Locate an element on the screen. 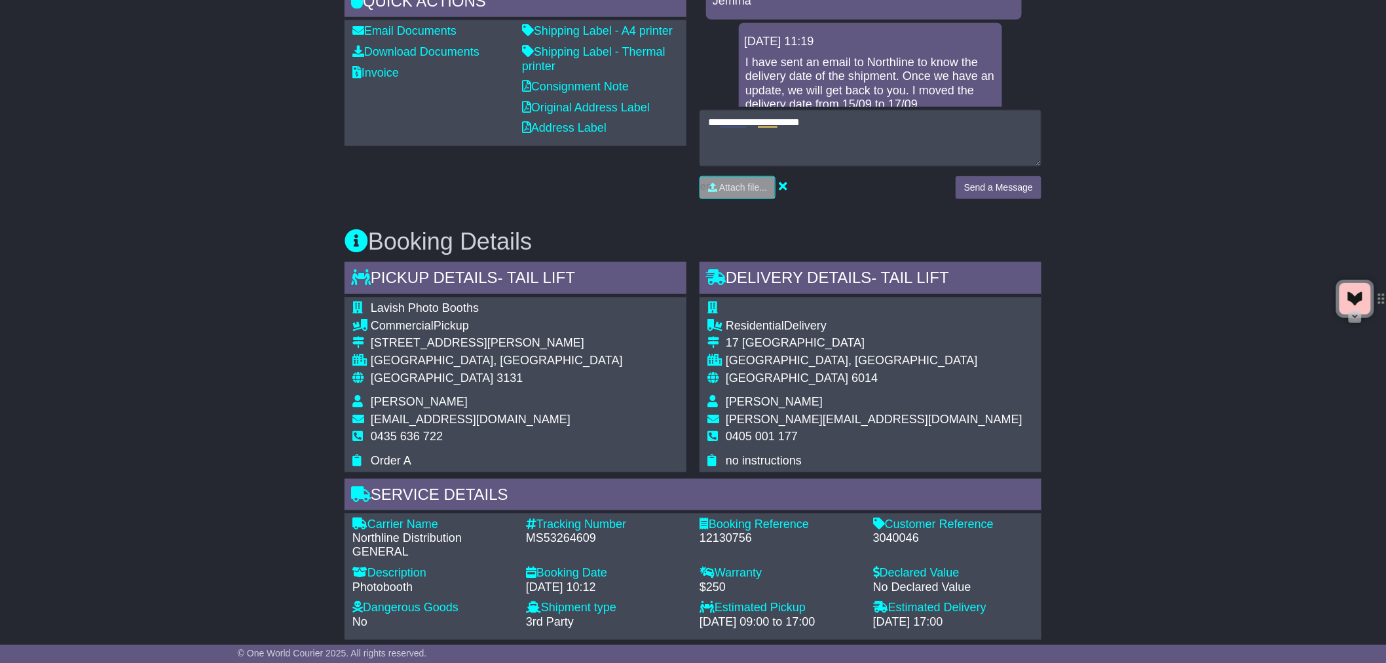 The width and height of the screenshot is (1386, 663). span: Order A is located at coordinates (391, 460).